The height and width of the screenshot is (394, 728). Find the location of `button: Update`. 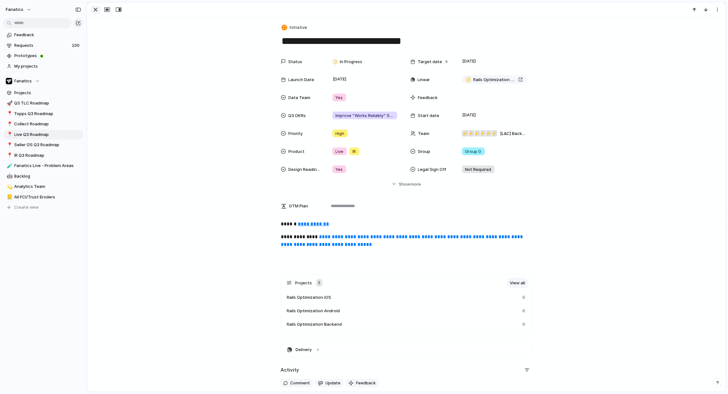

button: Update is located at coordinates (329, 383).